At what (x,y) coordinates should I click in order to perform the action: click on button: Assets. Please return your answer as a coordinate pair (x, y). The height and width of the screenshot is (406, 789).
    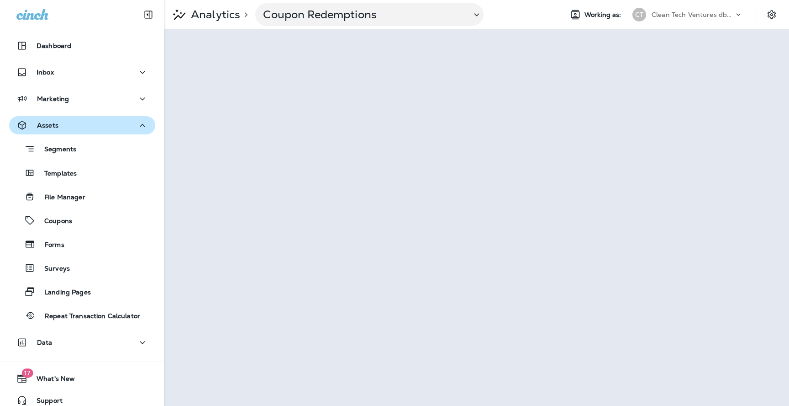
    Looking at the image, I should click on (82, 125).